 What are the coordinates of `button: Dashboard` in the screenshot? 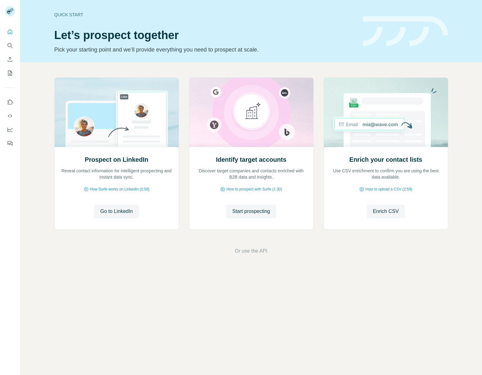 It's located at (10, 130).